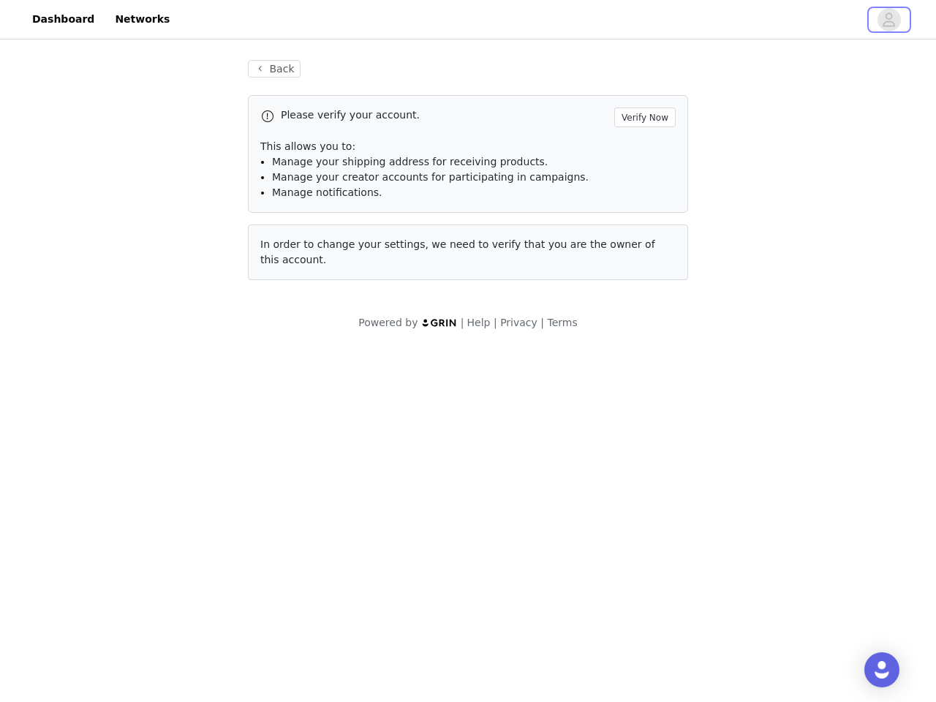 The image size is (936, 702). Describe the element at coordinates (388, 323) in the screenshot. I see `span: Powered by` at that location.